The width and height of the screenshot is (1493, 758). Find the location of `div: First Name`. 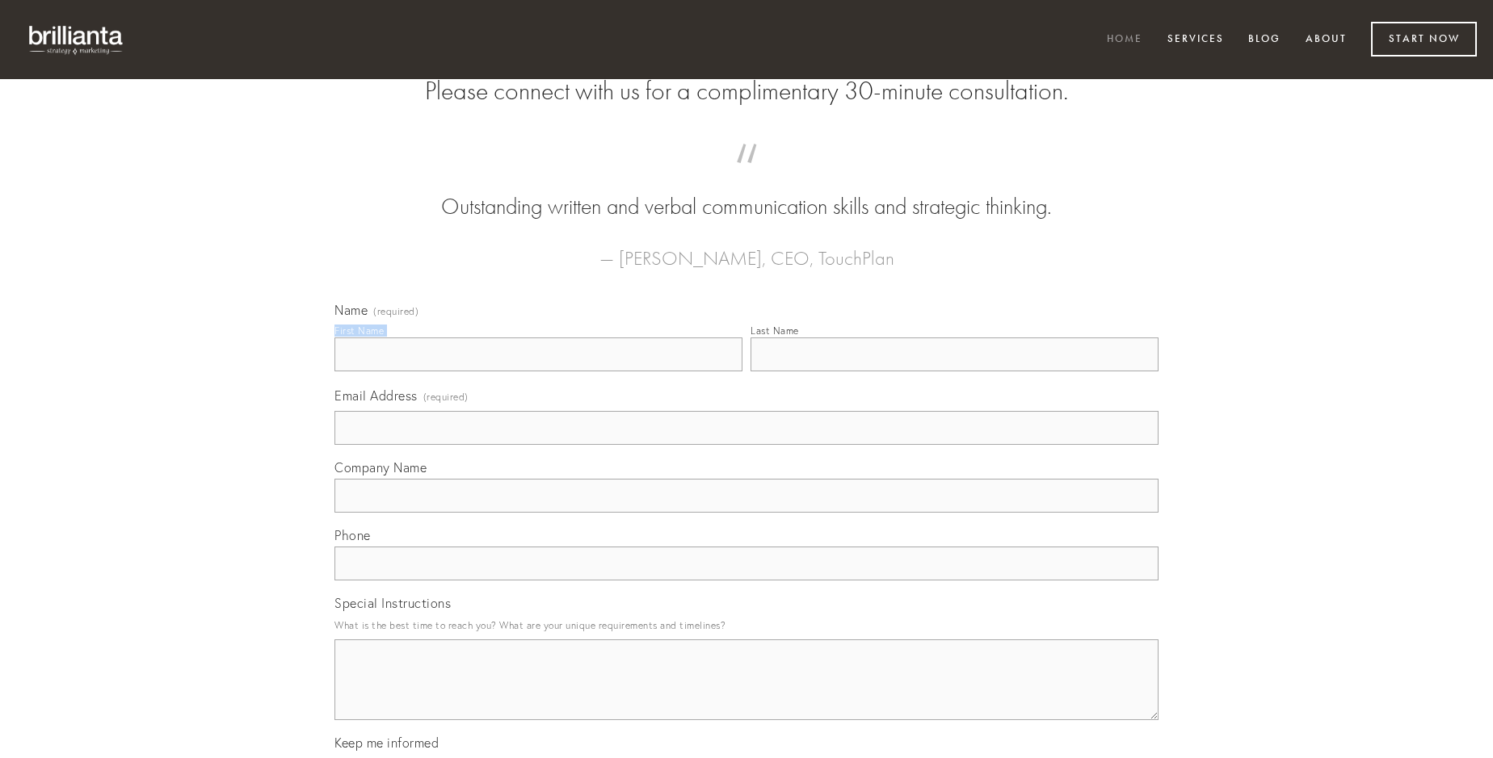

div: First Name is located at coordinates (359, 330).